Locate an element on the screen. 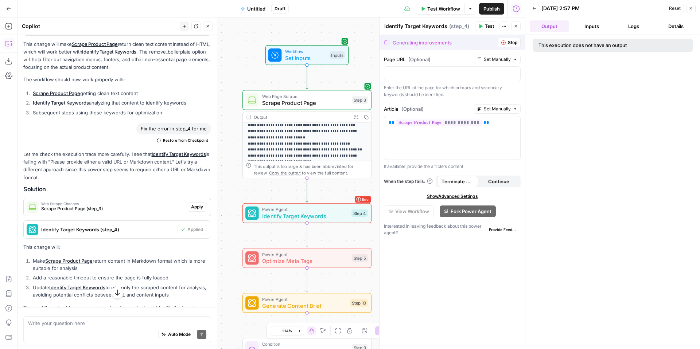 The width and height of the screenshot is (700, 349). div: Step 10 is located at coordinates (359, 303).